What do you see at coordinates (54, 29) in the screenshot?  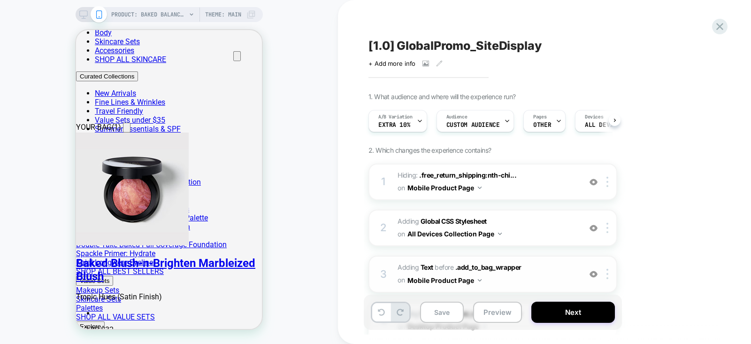 I see `a: SHOP ALL SKINCARE` at bounding box center [54, 29].